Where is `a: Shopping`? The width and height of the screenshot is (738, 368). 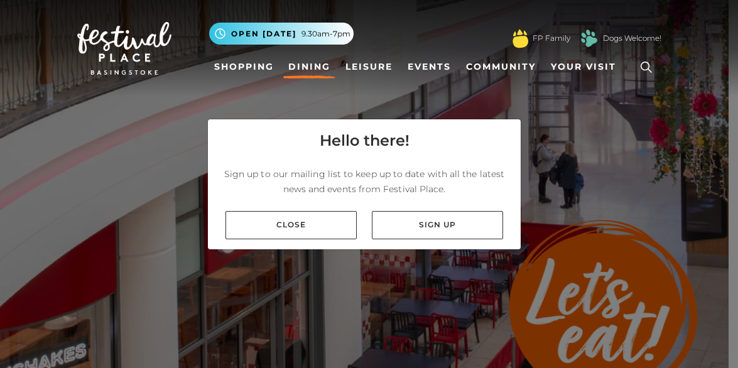
a: Shopping is located at coordinates (244, 67).